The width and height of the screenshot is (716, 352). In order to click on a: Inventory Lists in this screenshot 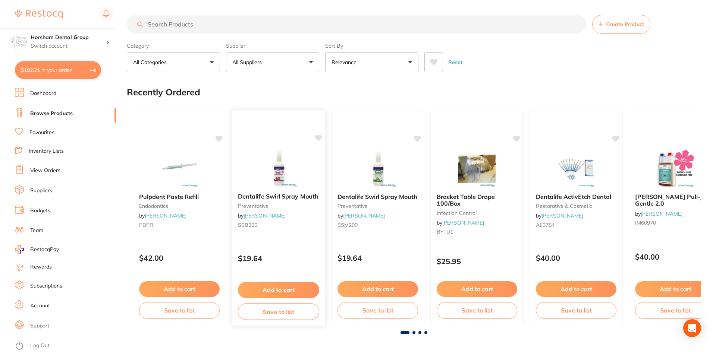, I will do `click(46, 151)`.